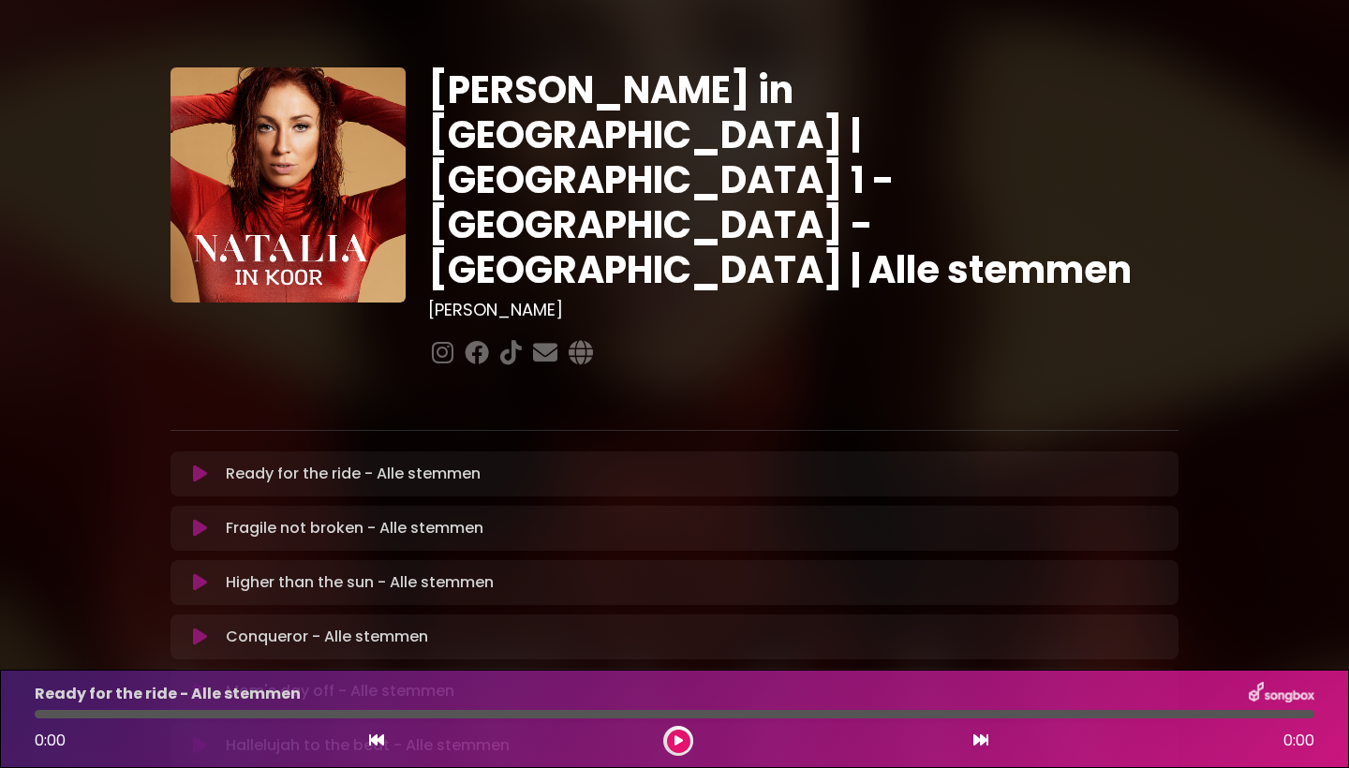  Describe the element at coordinates (327, 637) in the screenshot. I see `p: Conqueror - Alle stemmen` at that location.